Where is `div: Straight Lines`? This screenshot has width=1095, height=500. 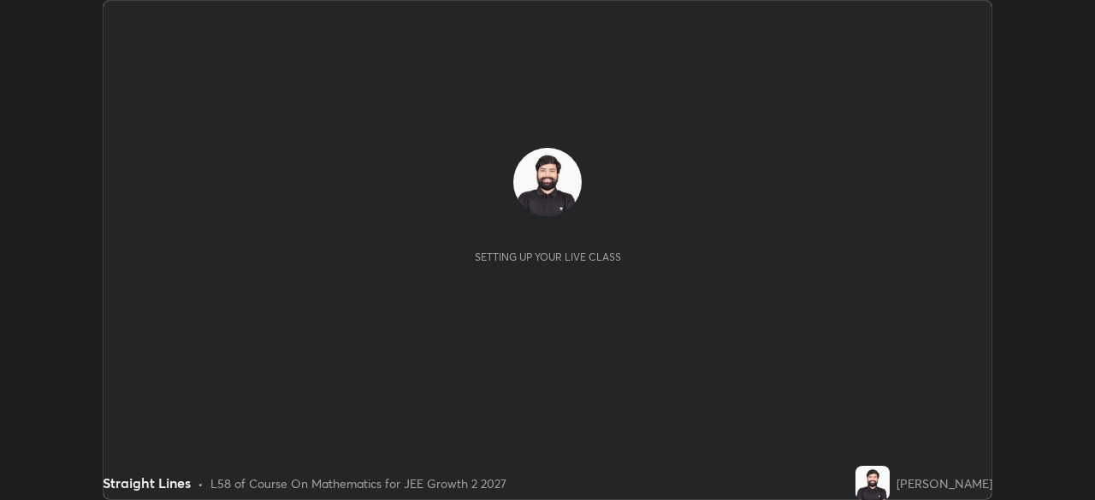
div: Straight Lines is located at coordinates (146, 483).